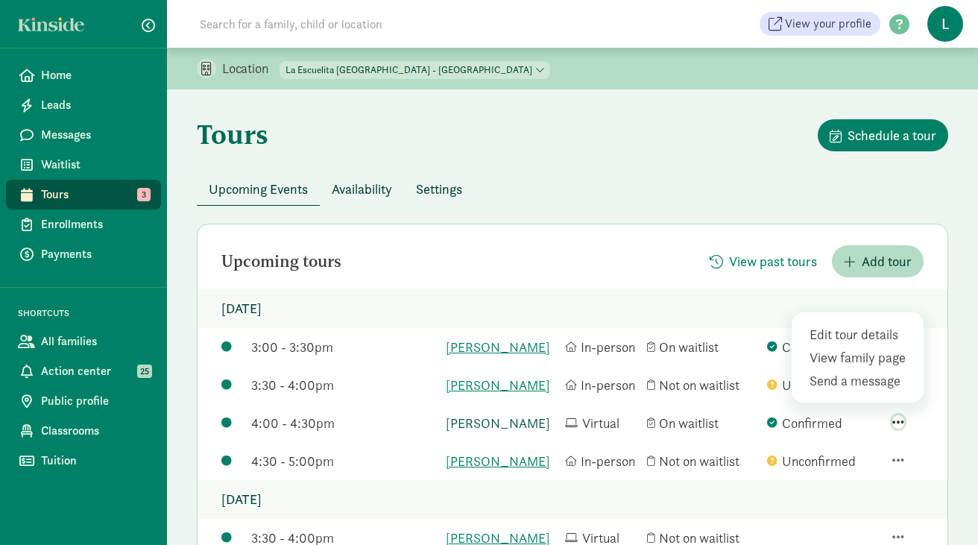  I want to click on a: Messages, so click(83, 135).